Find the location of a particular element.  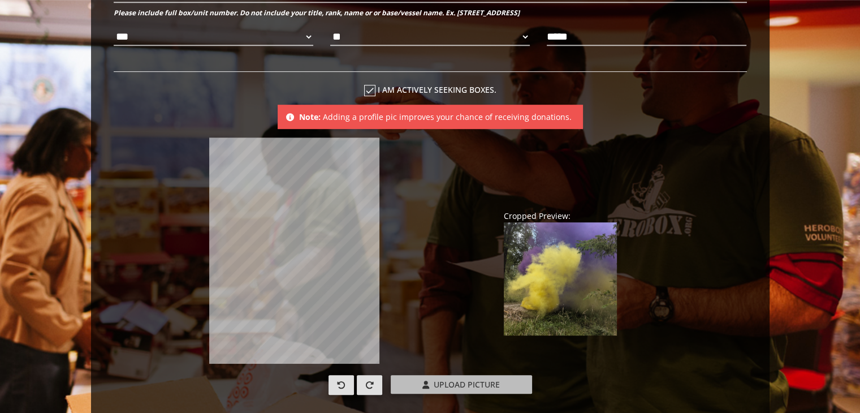

b: Note: is located at coordinates (310, 117).